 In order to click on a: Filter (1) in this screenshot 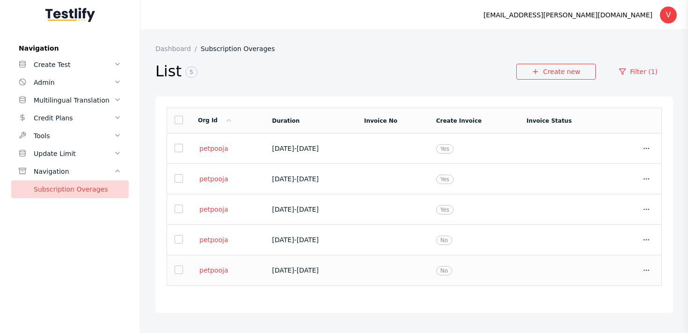, I will do `click(638, 72)`.